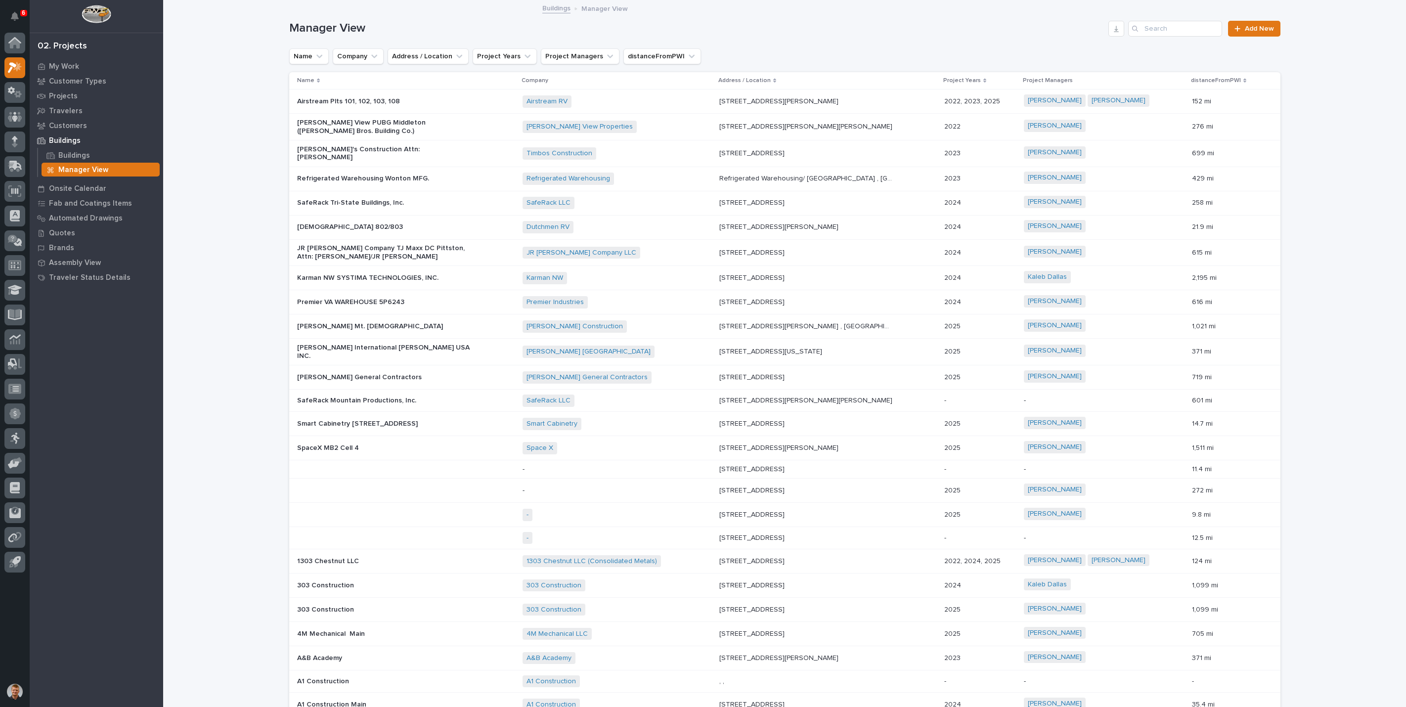 The height and width of the screenshot is (707, 1406). Describe the element at coordinates (1203, 177) in the screenshot. I see `p: 429 mi` at that location.